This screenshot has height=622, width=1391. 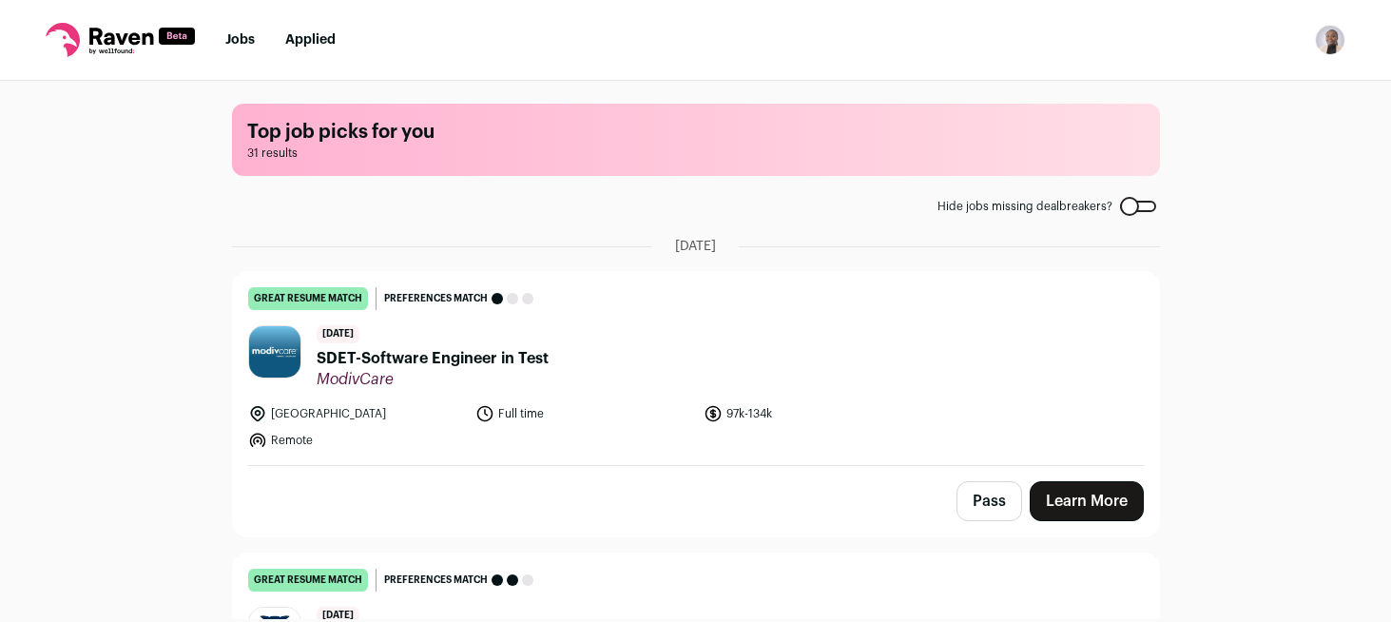 What do you see at coordinates (1330, 40) in the screenshot?
I see `button: Open dropdown` at bounding box center [1330, 40].